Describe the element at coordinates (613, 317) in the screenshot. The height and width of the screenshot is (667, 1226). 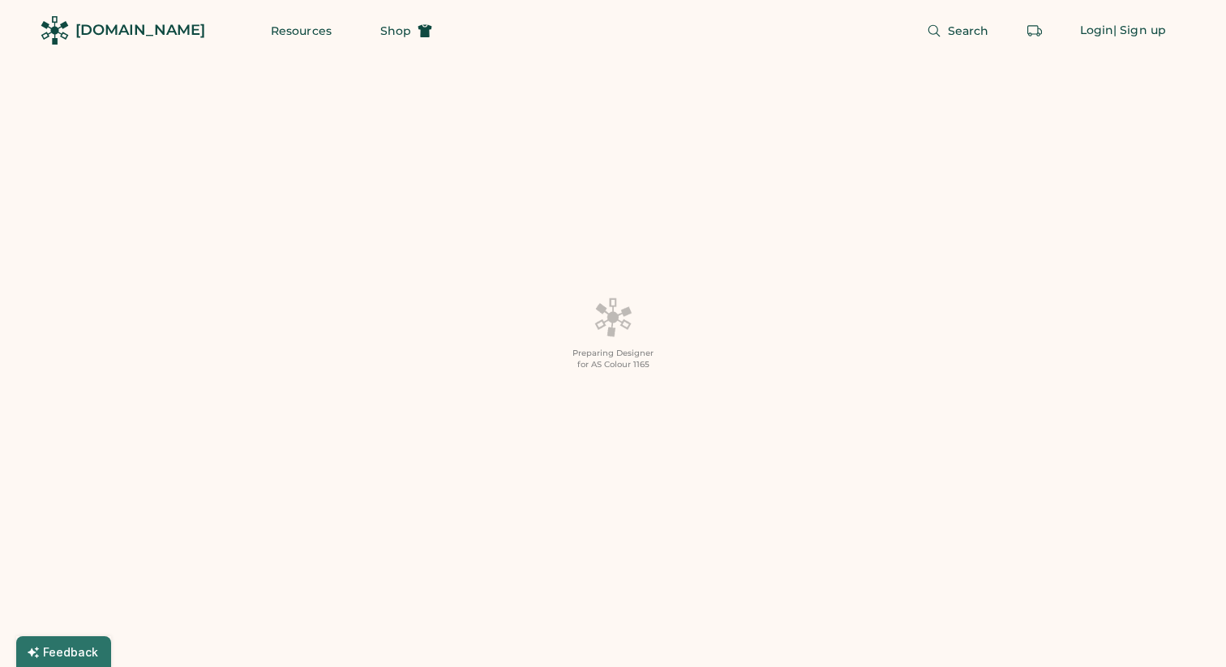
I see `img: Platens-Black-Loader-Spin-rich%20black.webp` at that location.